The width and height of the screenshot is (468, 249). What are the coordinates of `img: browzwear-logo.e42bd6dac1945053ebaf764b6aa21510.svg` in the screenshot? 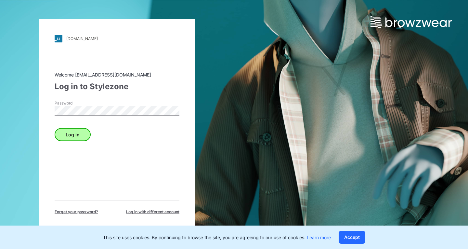 It's located at (411, 22).